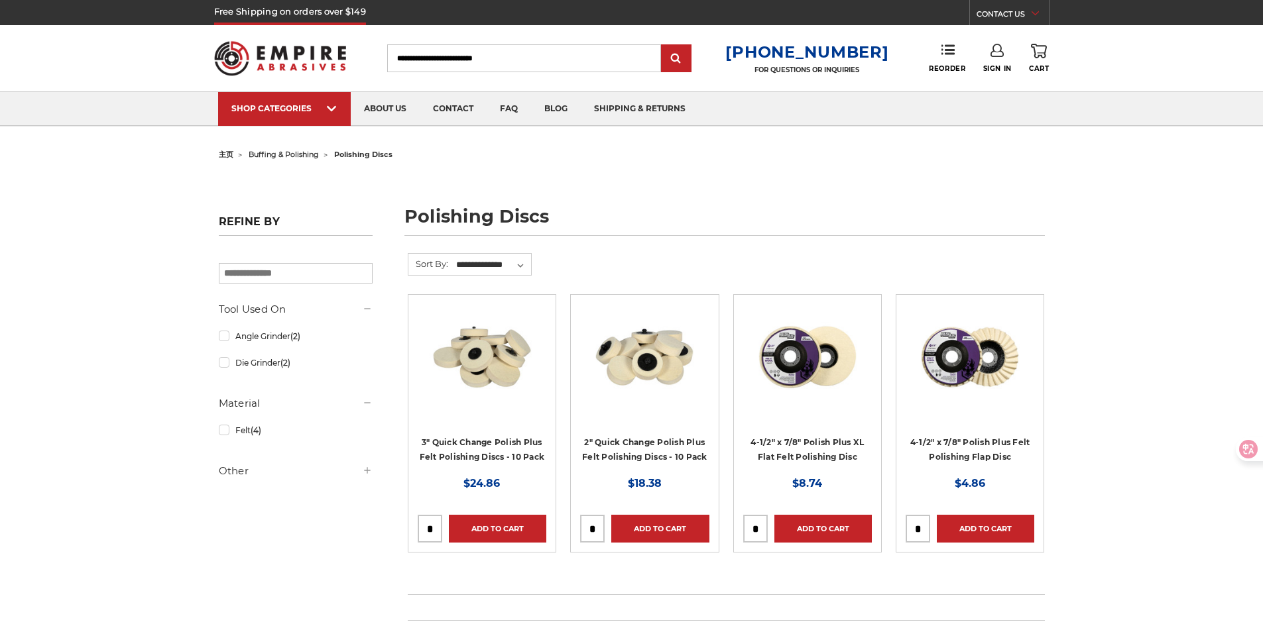  What do you see at coordinates (226, 154) in the screenshot?
I see `span: 主页` at bounding box center [226, 154].